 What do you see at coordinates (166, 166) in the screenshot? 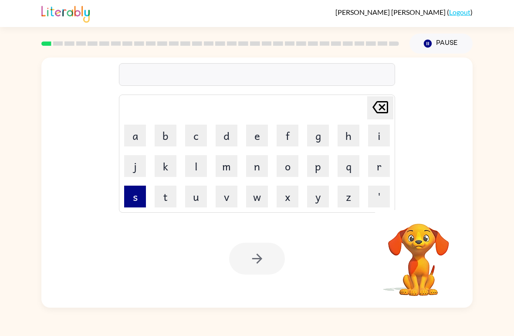
I see `button: k` at bounding box center [166, 166].